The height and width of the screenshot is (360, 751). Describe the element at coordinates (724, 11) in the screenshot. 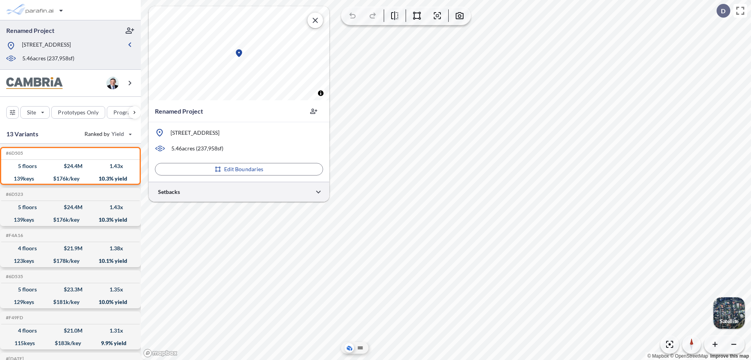

I see `p: D` at that location.